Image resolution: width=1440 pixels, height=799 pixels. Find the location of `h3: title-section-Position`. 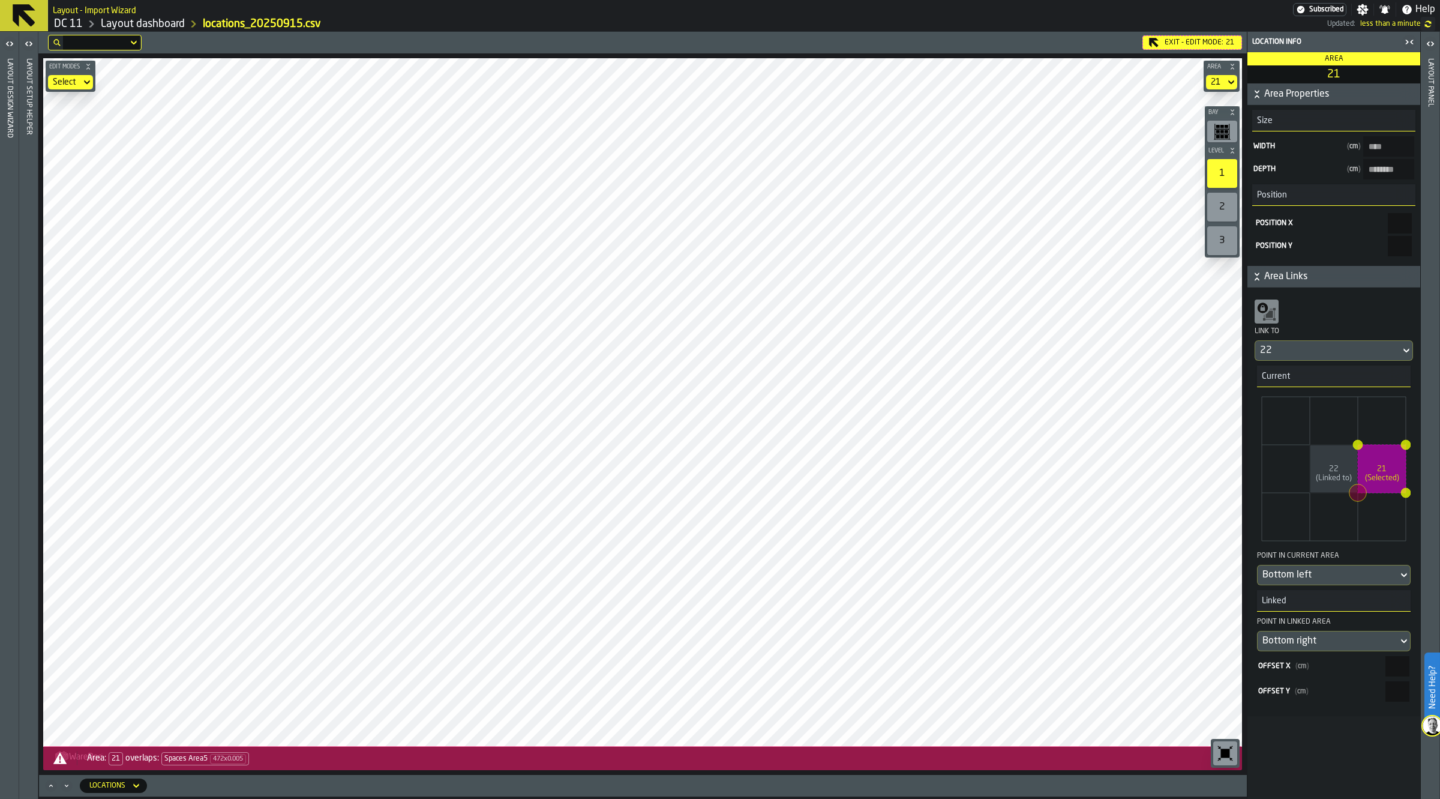

h3: title-section-Position is located at coordinates (1334, 195).